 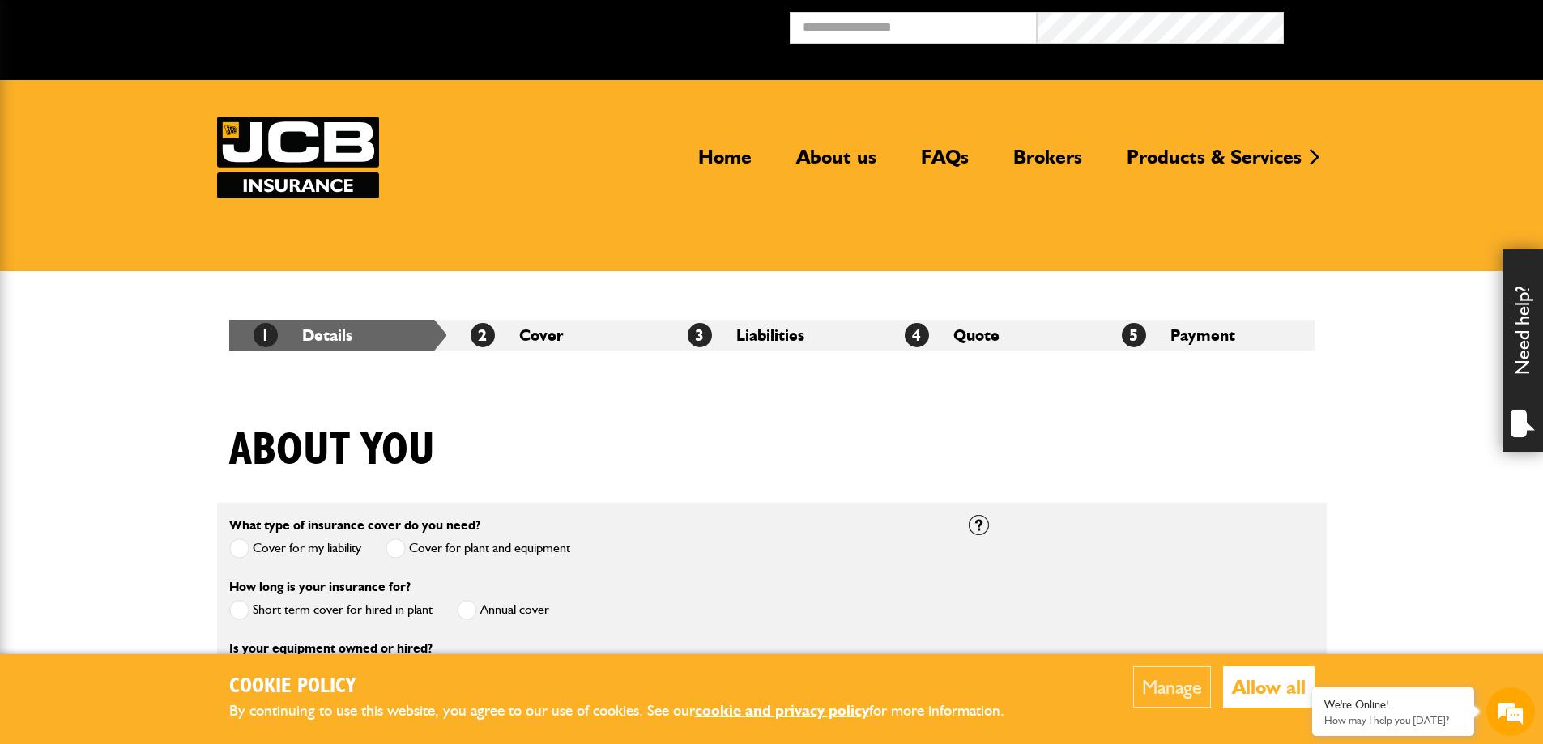 What do you see at coordinates (836, 164) in the screenshot?
I see `a: About us` at bounding box center [836, 164].